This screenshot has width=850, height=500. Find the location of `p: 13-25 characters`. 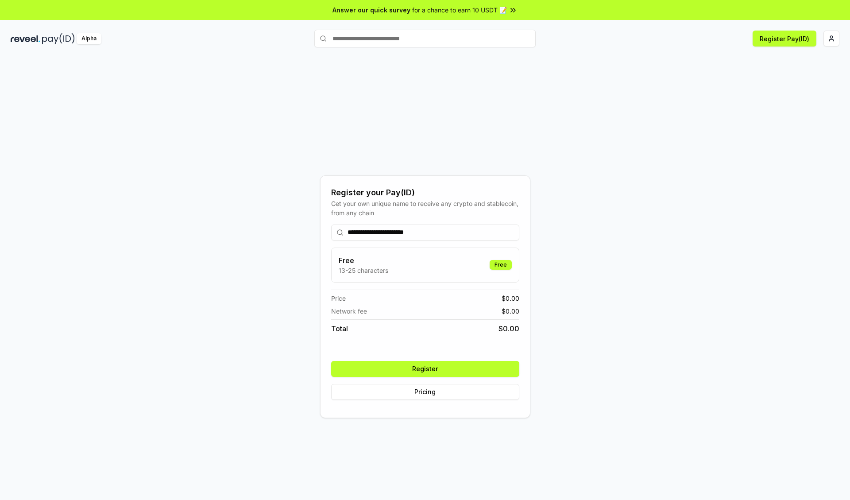

p: 13-25 characters is located at coordinates (363, 270).